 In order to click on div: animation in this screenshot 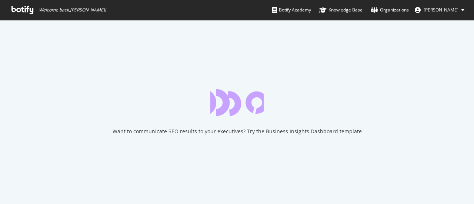, I will do `click(237, 103)`.